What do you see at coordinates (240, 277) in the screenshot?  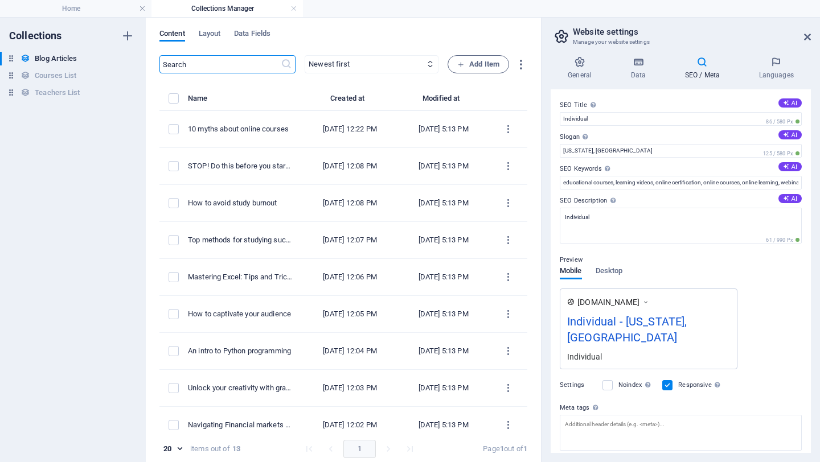 I see `div: Mastering Excel: Tips and Tricks` at bounding box center [240, 277].